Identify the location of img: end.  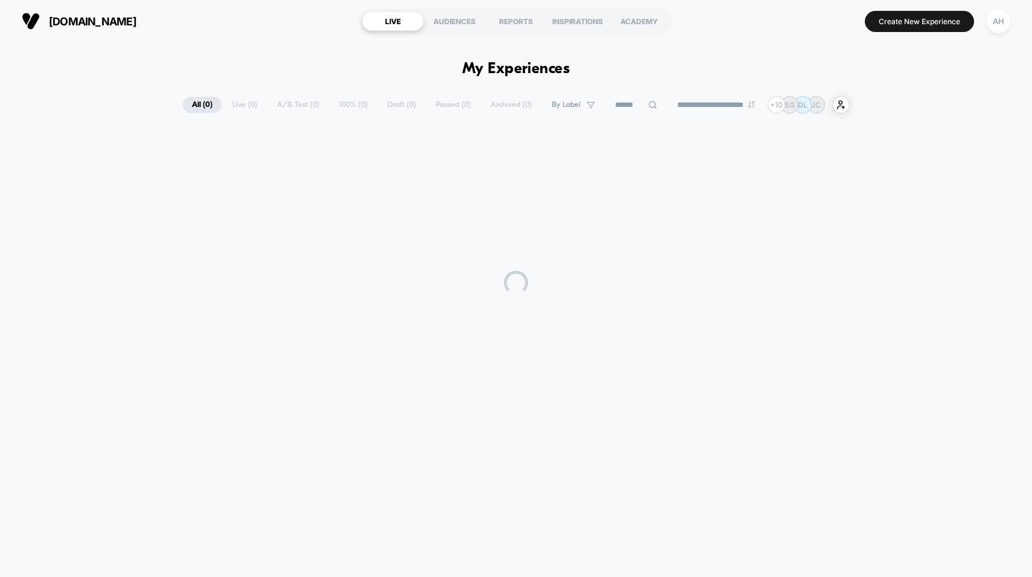
(752, 104).